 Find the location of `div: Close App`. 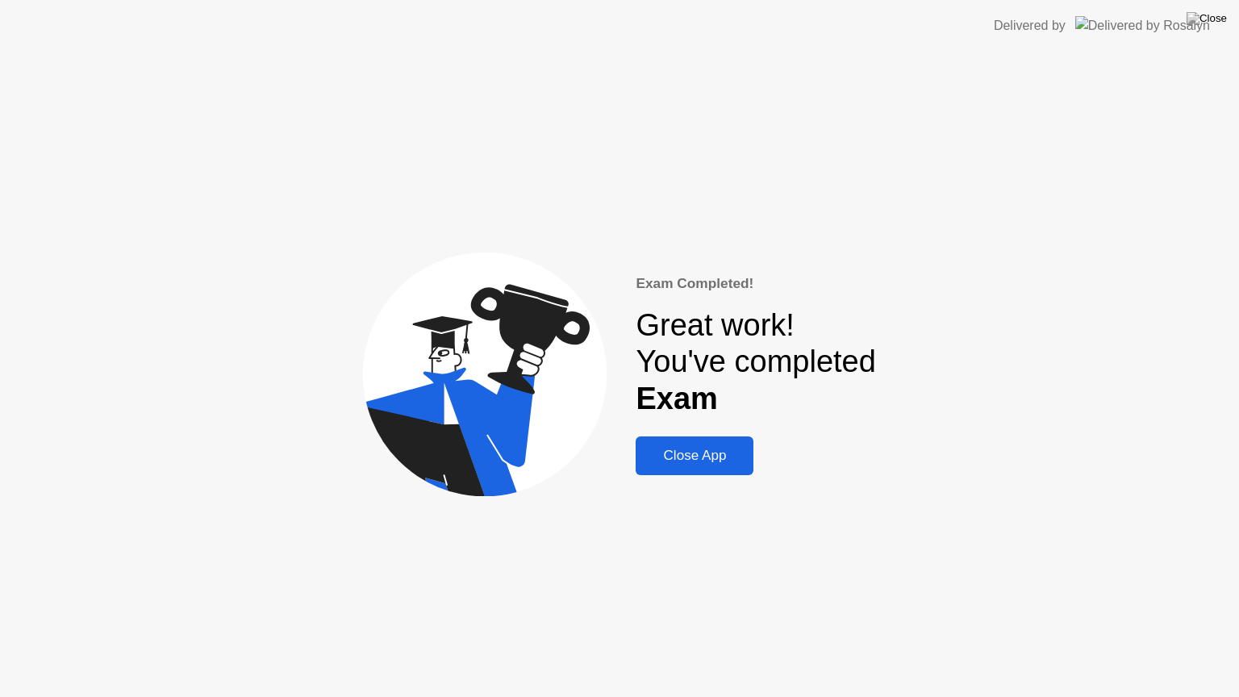

div: Close App is located at coordinates (695, 456).